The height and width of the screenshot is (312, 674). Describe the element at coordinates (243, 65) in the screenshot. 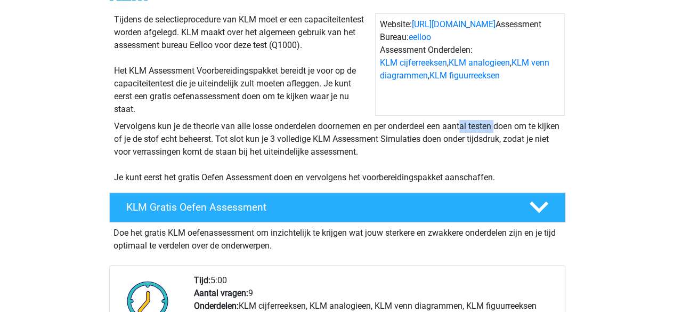

I see `div: Tijdens de selectieprocedure van KLM moet er een capaciteitentest worden afgelegd. KLM maakt over...` at that location.